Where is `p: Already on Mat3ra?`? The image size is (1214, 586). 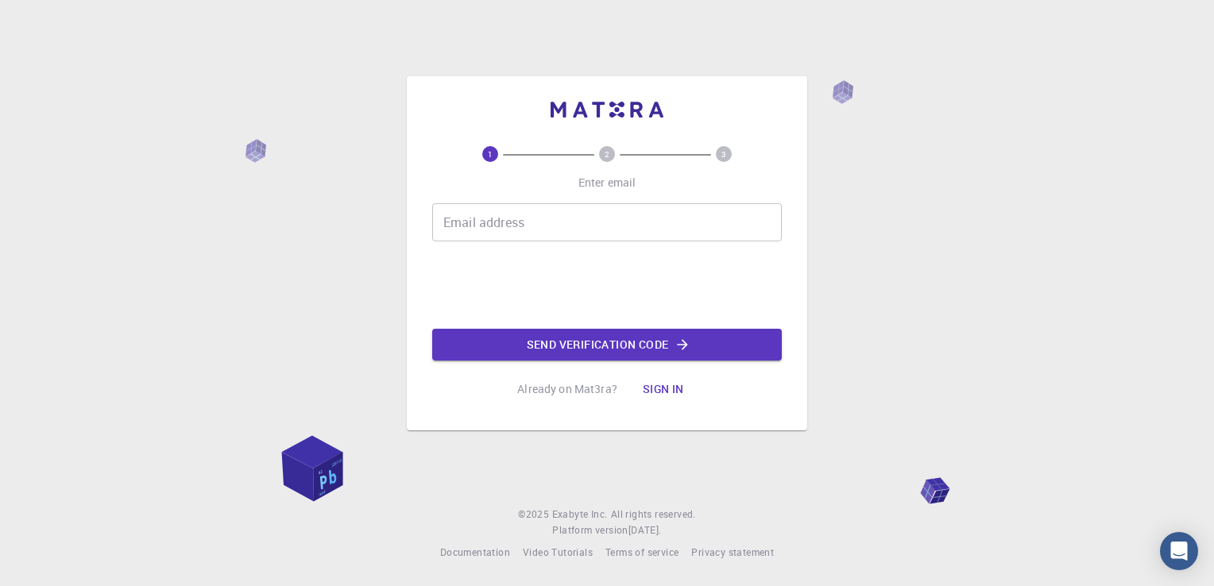 p: Already on Mat3ra? is located at coordinates (567, 389).